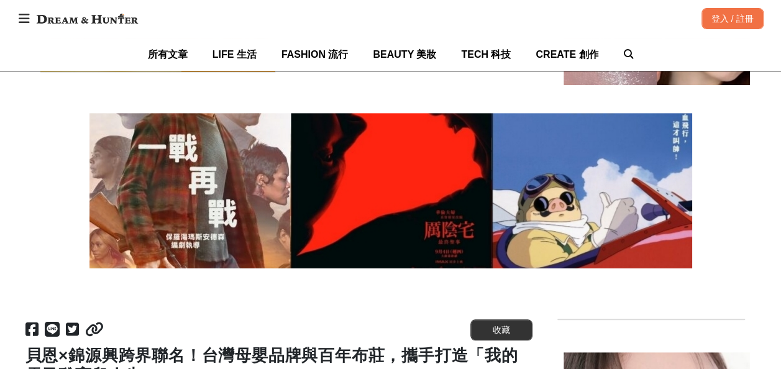 Image resolution: width=781 pixels, height=369 pixels. What do you see at coordinates (567, 54) in the screenshot?
I see `a: CREATE 創作` at bounding box center [567, 54].